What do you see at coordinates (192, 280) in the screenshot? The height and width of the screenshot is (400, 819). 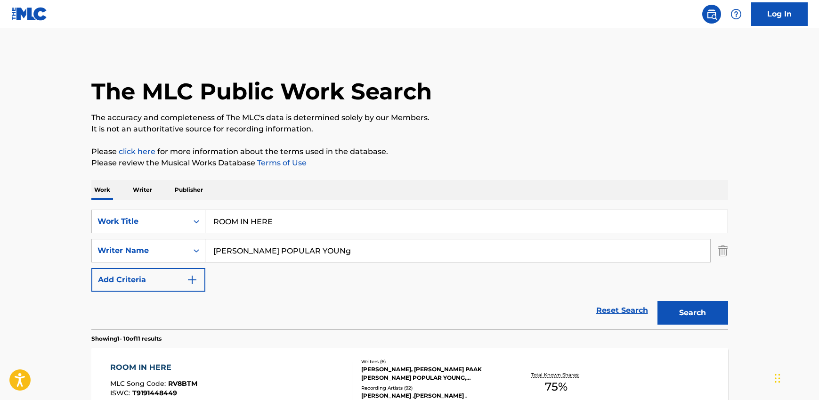 I see `img: 9d2ae6d4665cec9f34b9.svg` at bounding box center [192, 280].